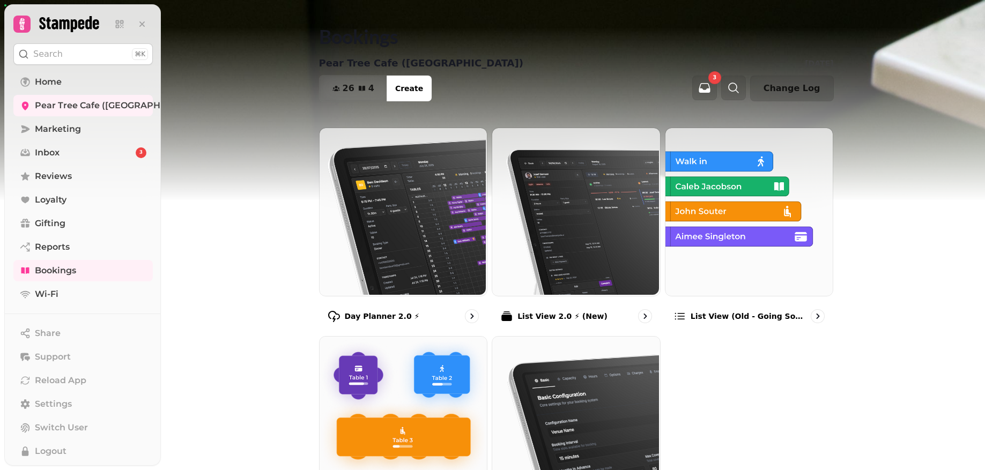 The height and width of the screenshot is (470, 985). I want to click on span: Change Log, so click(792, 88).